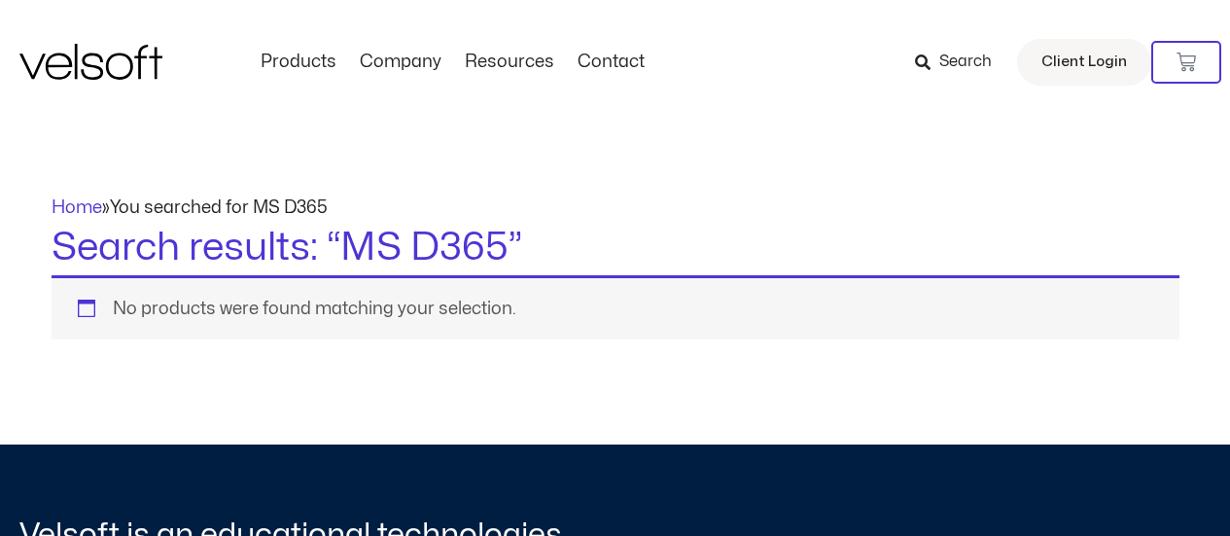  I want to click on span: Client Login, so click(1084, 62).